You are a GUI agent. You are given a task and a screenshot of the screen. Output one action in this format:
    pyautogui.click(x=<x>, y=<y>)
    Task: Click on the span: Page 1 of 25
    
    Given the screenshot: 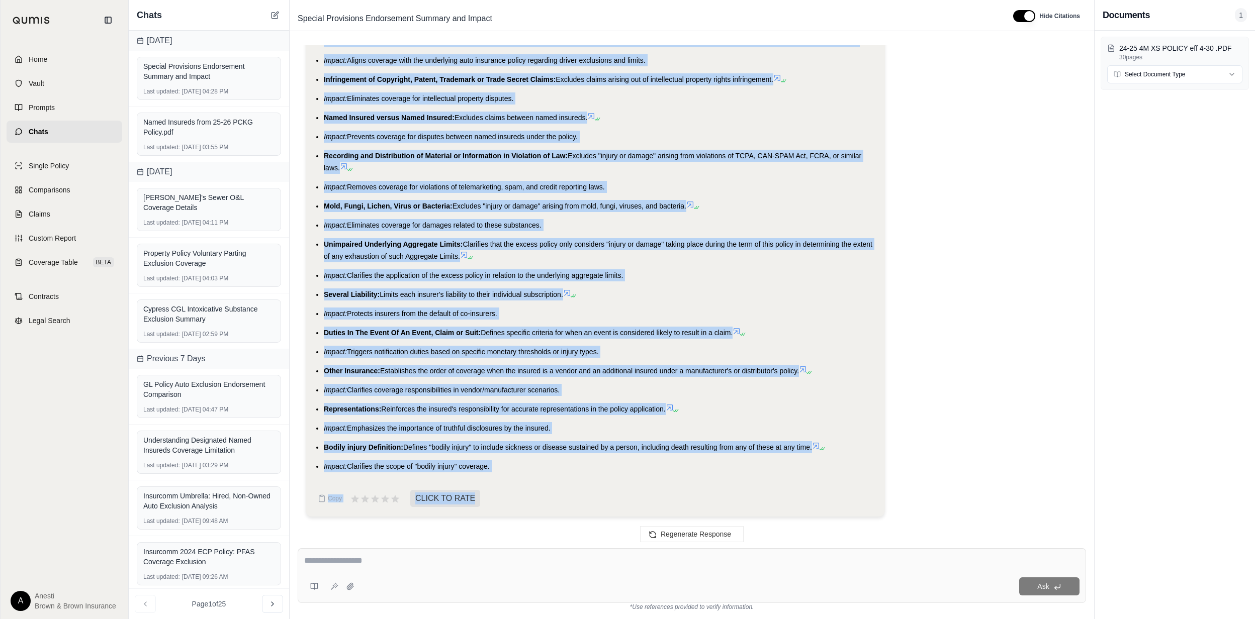 What is the action you would take?
    pyautogui.click(x=209, y=604)
    